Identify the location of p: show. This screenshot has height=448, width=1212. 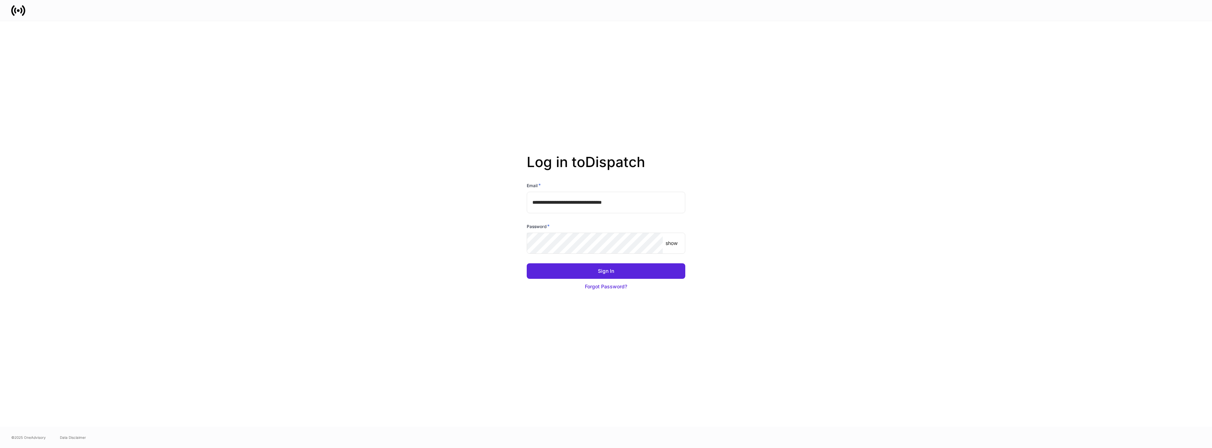
(672, 243).